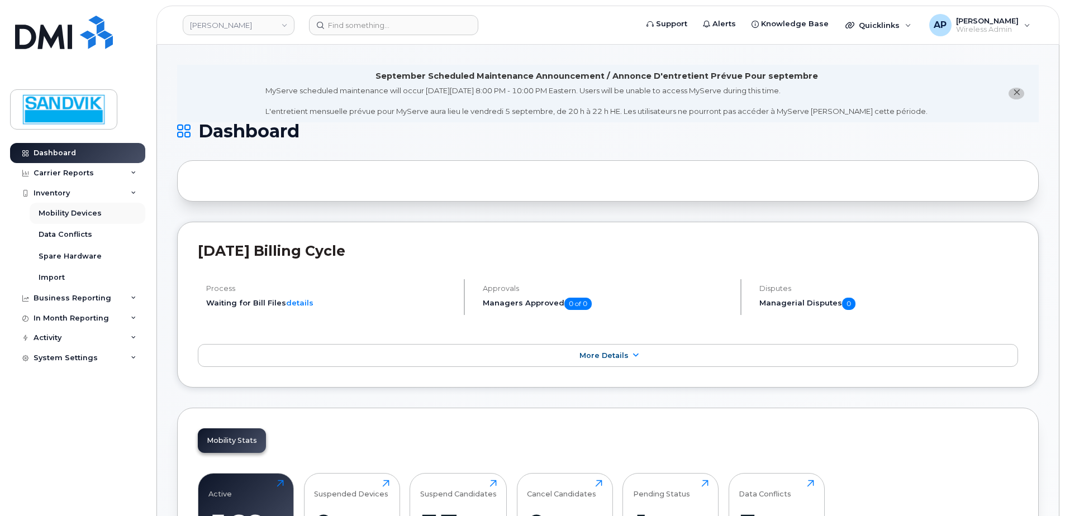 The image size is (1065, 516). What do you see at coordinates (607, 304) in the screenshot?
I see `h5: Managers Approved` at bounding box center [607, 304].